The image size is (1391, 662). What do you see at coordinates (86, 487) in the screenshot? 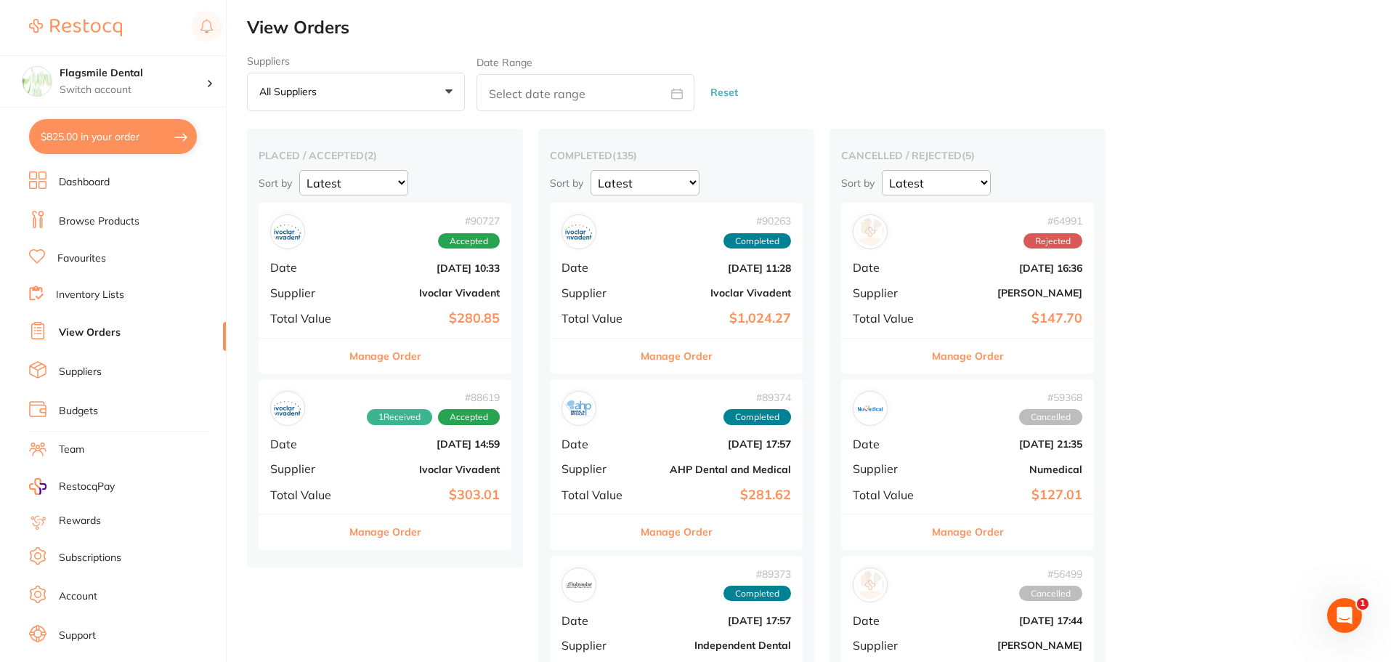
I see `span: RestocqPay` at bounding box center [86, 487].